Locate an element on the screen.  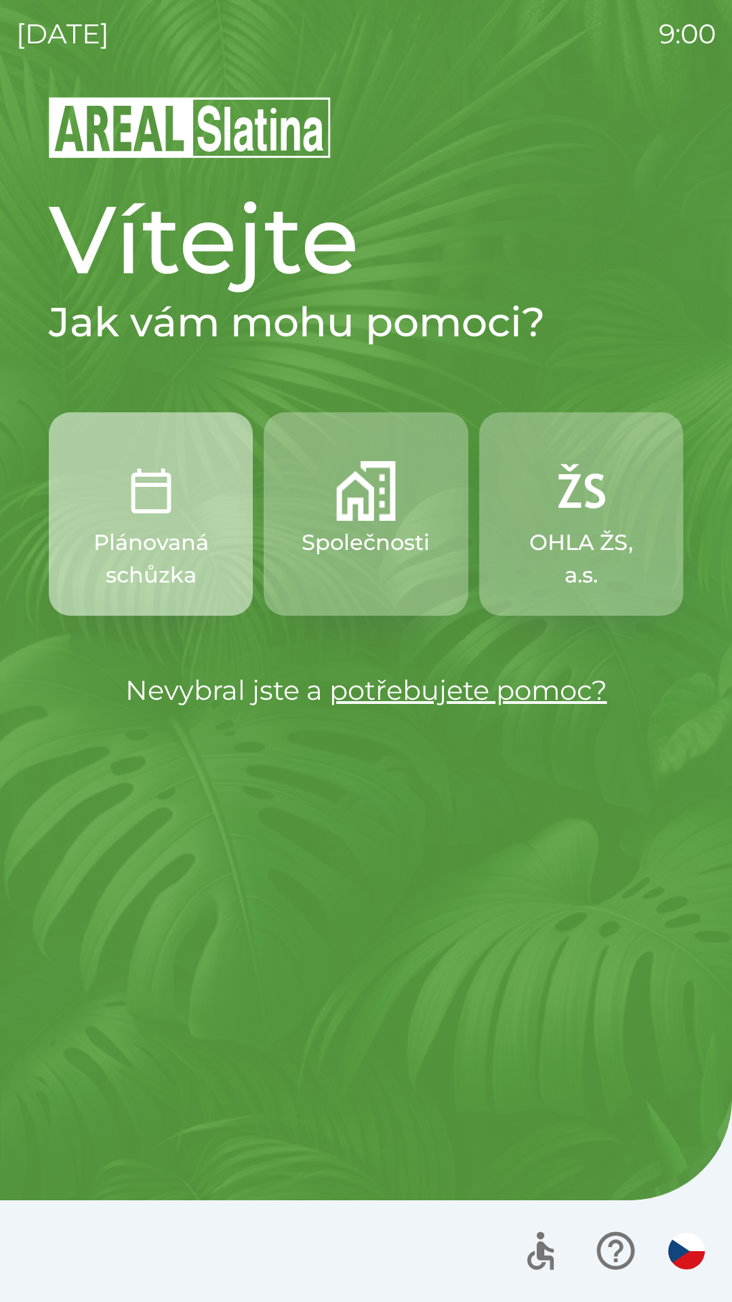
p: Nevybral jste a is located at coordinates (366, 690).